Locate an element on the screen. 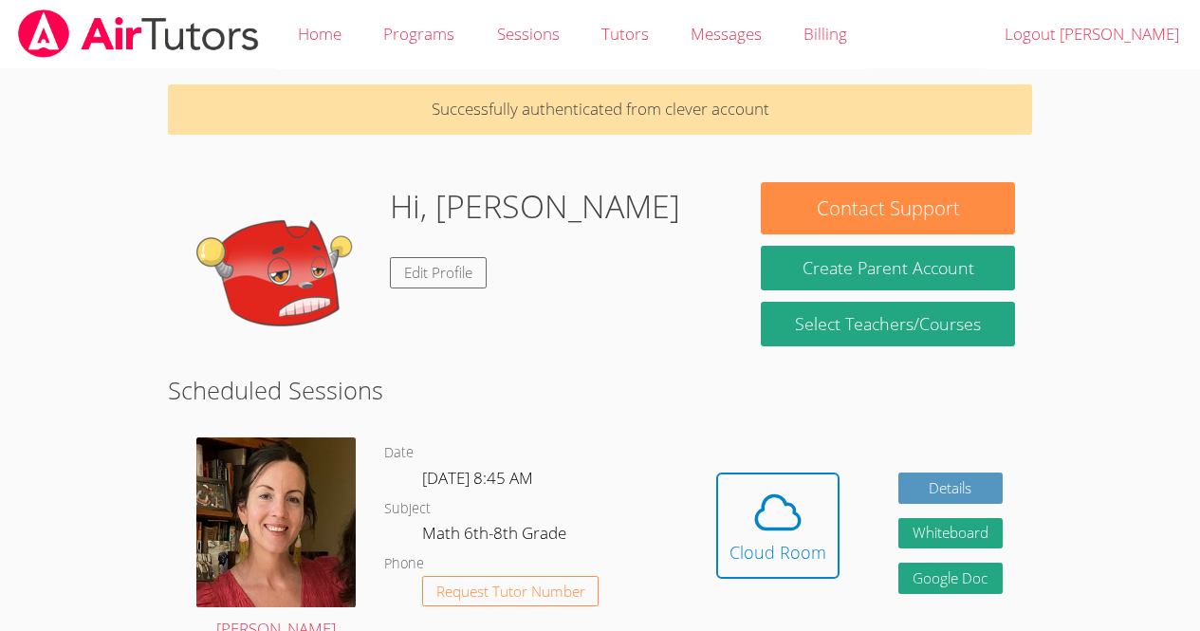 Image resolution: width=1200 pixels, height=631 pixels. dt: Date is located at coordinates (398, 452).